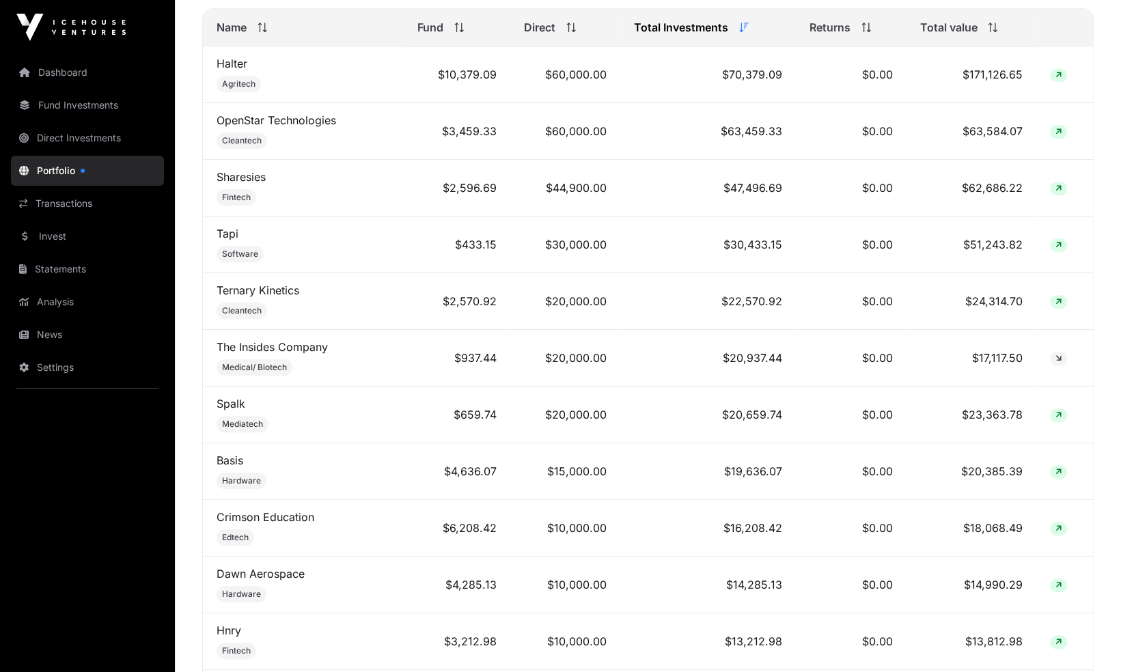 The height and width of the screenshot is (672, 1121). I want to click on td: $3,459.33, so click(457, 131).